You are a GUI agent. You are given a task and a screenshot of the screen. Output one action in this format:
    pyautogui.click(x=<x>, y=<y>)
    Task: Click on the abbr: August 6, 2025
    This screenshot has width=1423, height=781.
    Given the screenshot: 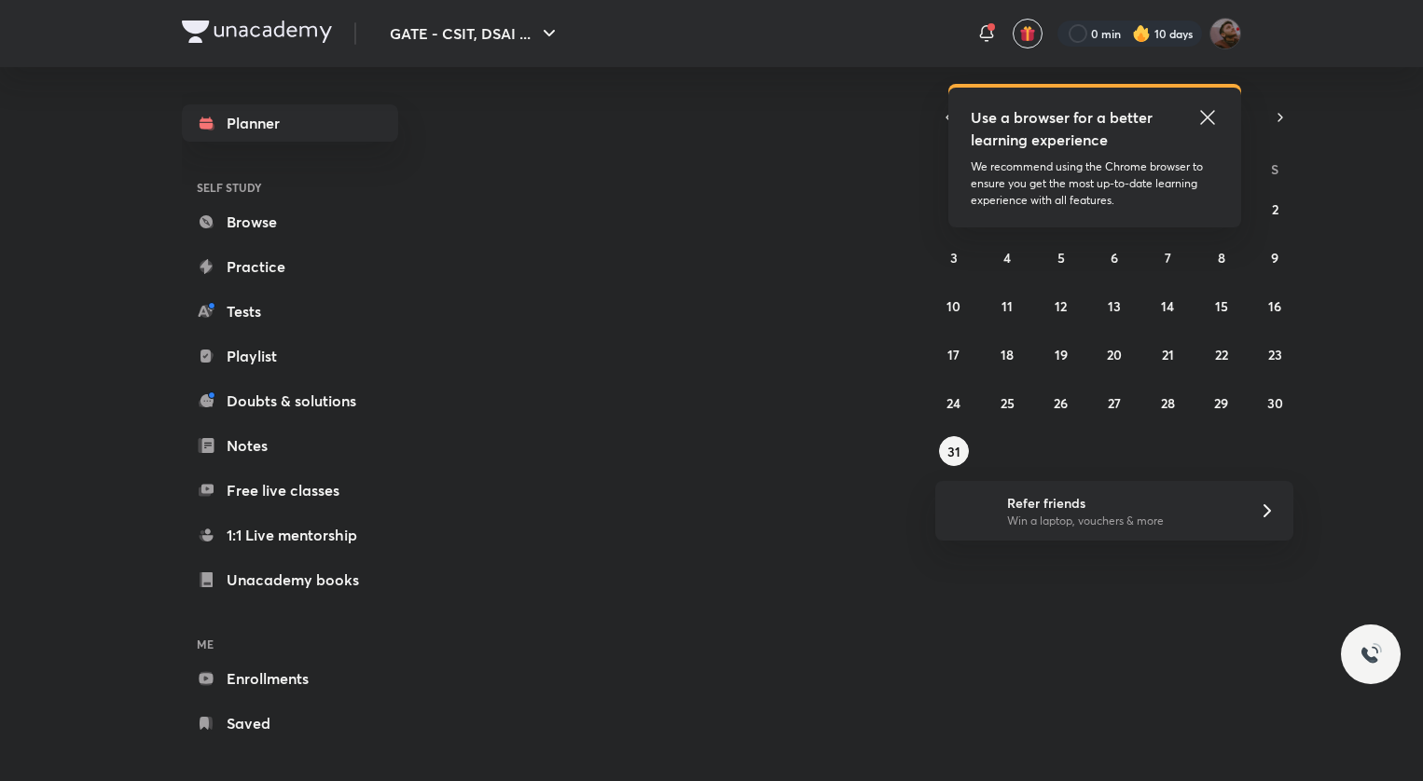 What is the action you would take?
    pyautogui.click(x=1114, y=257)
    